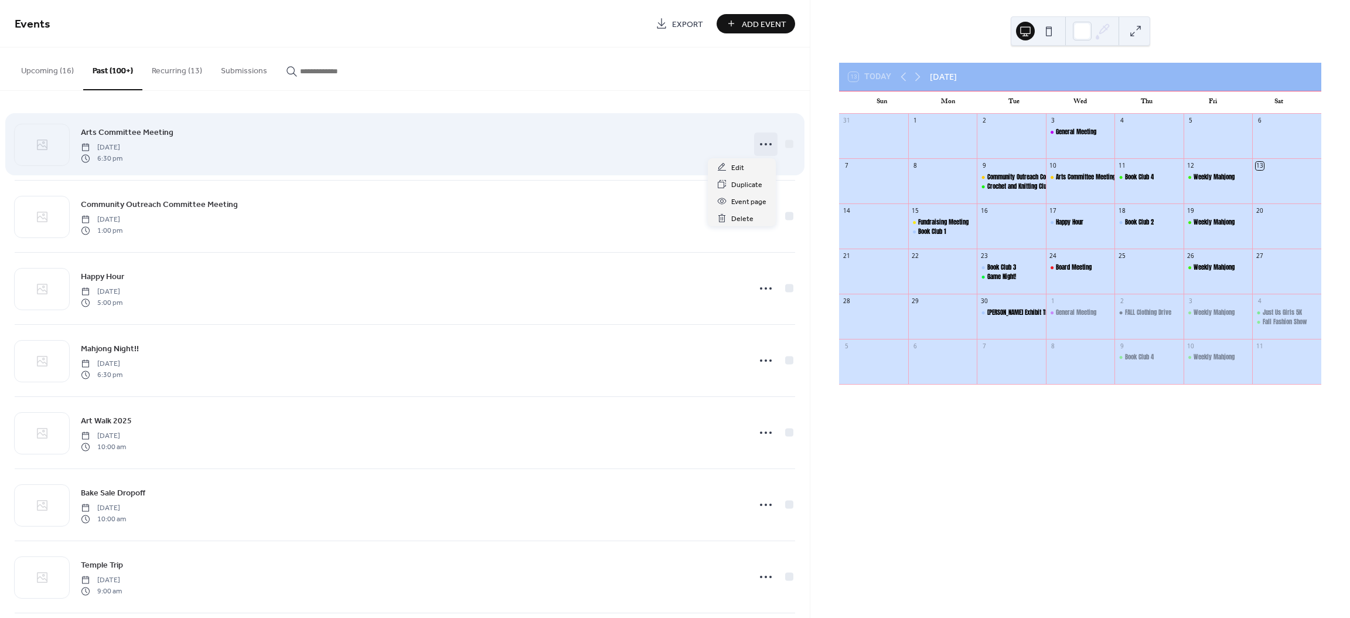 The height and width of the screenshot is (618, 1350). I want to click on span: Delete, so click(742, 219).